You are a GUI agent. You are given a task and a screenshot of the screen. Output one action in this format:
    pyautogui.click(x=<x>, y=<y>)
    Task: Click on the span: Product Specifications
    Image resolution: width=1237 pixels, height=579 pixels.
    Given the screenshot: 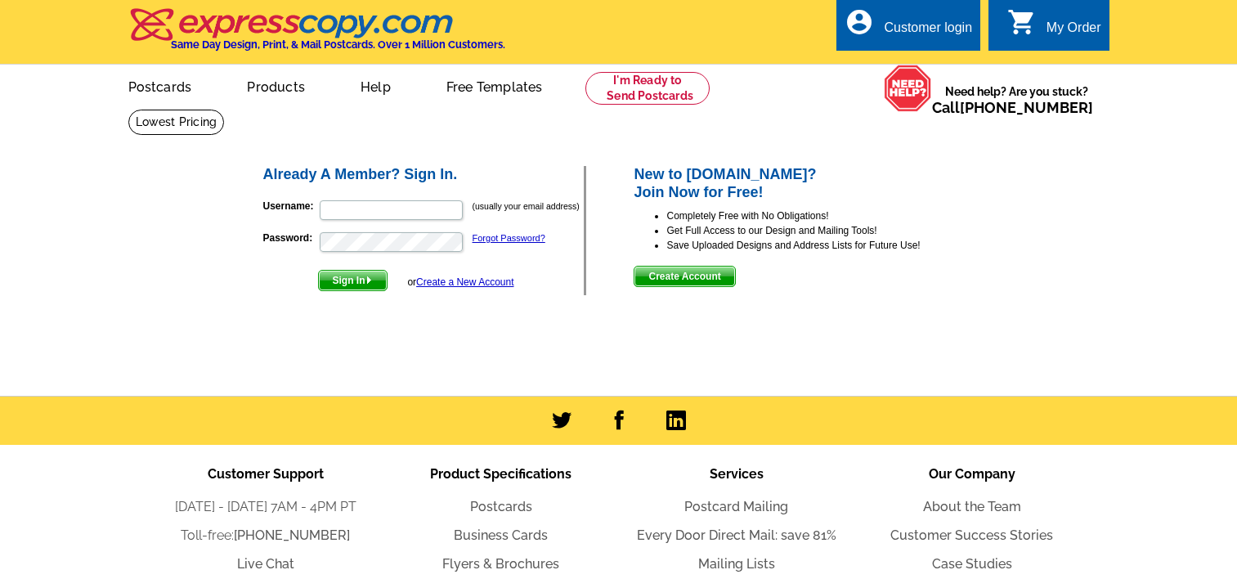 What is the action you would take?
    pyautogui.click(x=500, y=473)
    